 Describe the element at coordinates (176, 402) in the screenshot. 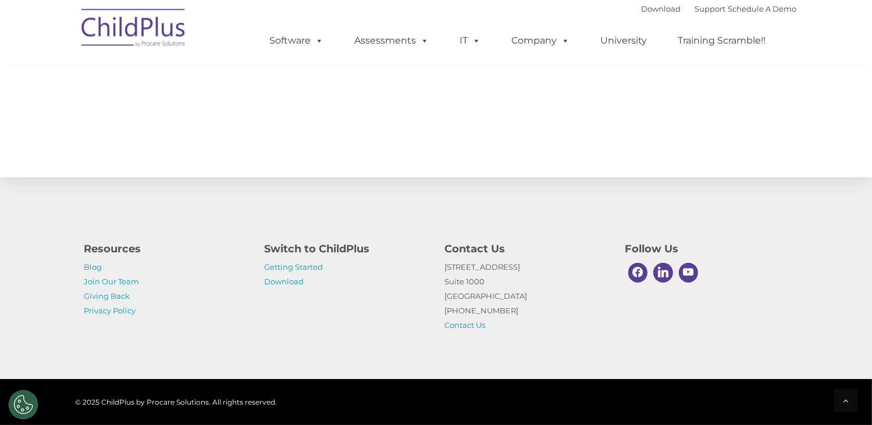

I see `span: © 2025 ChildPlus by Procare Solutions. All rights reserved.` at that location.